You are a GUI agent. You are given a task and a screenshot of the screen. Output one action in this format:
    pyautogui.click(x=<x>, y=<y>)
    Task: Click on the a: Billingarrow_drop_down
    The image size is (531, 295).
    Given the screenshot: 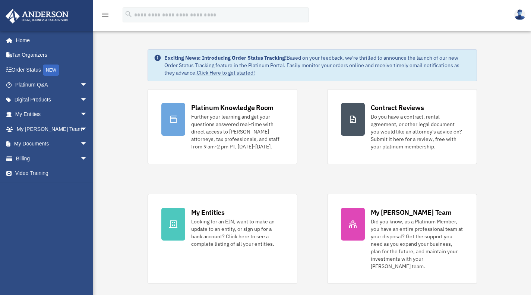 What is the action you would take?
    pyautogui.click(x=52, y=158)
    